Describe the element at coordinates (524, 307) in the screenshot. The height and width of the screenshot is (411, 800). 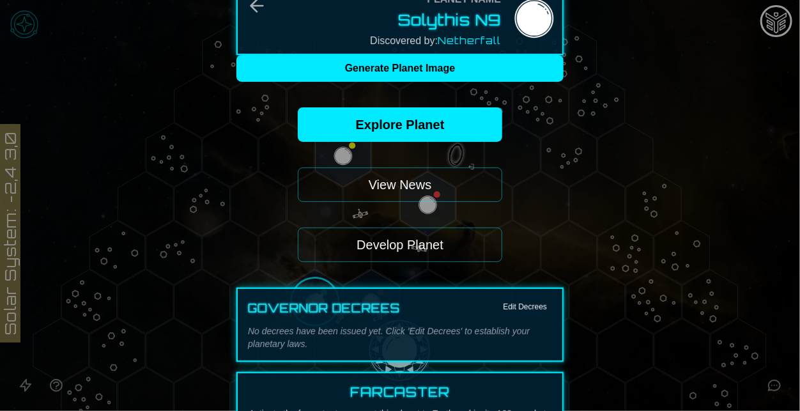
I see `button: Edit Decrees` at that location.